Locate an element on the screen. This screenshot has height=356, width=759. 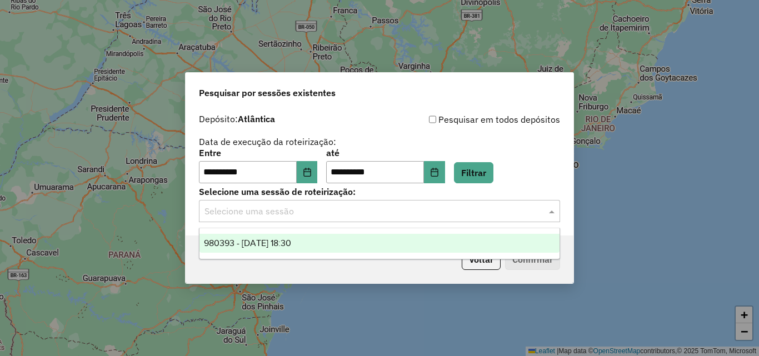
label: Selecione uma sessão de roteirização: is located at coordinates (380, 192).